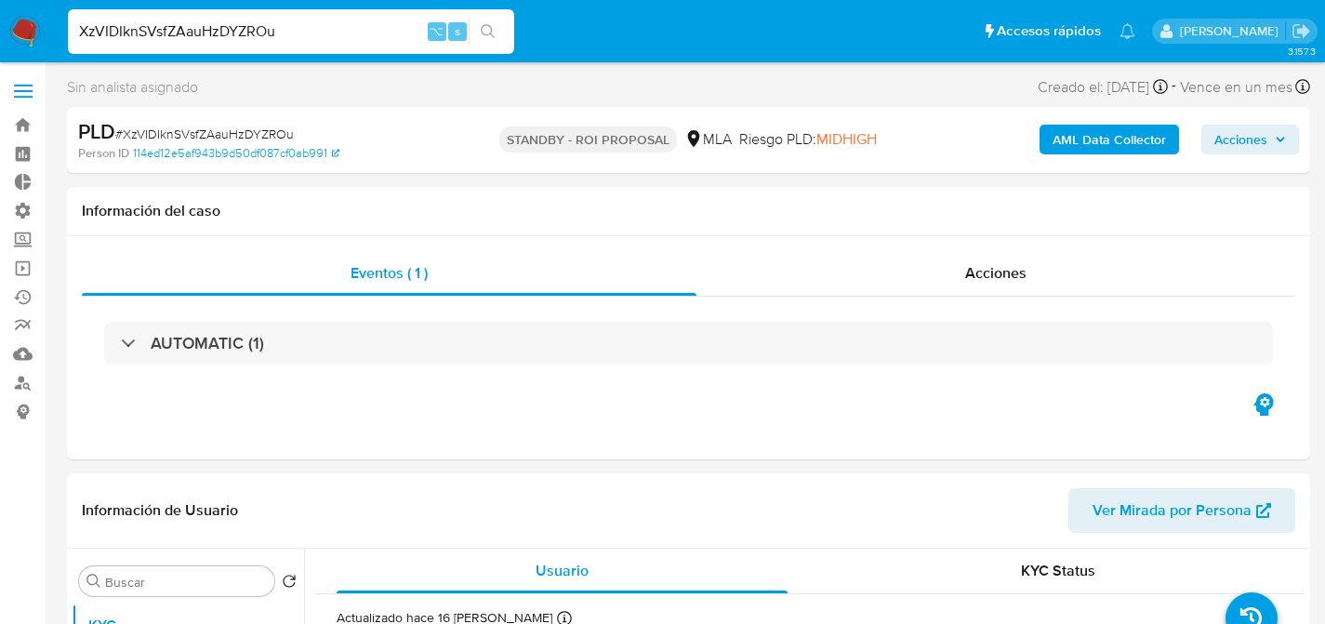  Describe the element at coordinates (103, 153) in the screenshot. I see `b: Person ID` at that location.